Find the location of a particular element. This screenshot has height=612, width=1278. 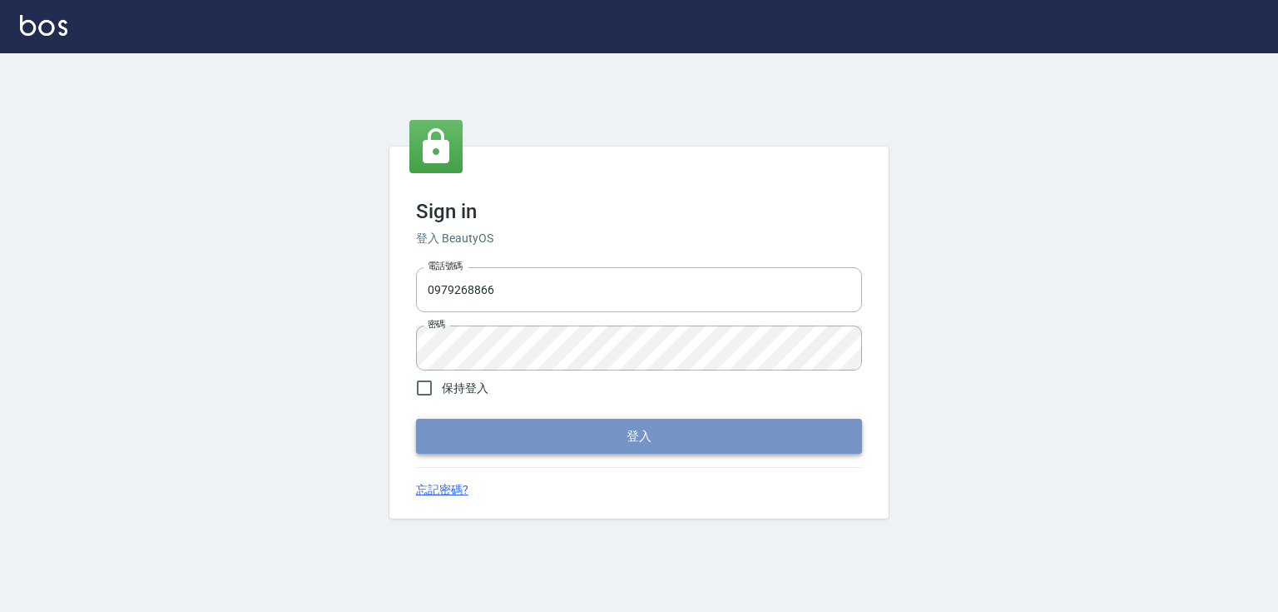

span: 保持登入 is located at coordinates (465, 388).